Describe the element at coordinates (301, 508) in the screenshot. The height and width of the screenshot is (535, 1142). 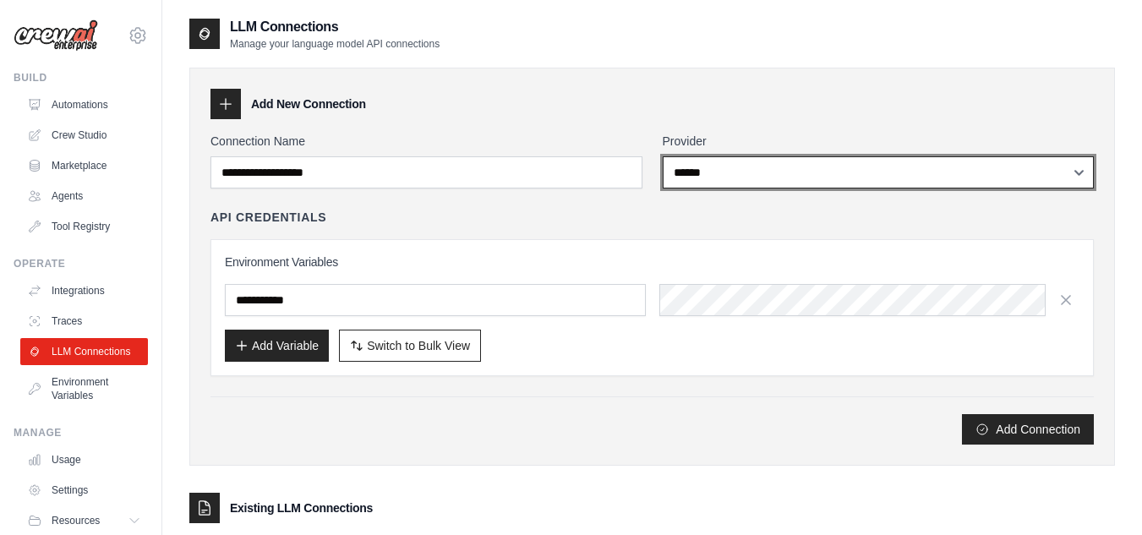
I see `h3: Existing LLM Connections` at that location.